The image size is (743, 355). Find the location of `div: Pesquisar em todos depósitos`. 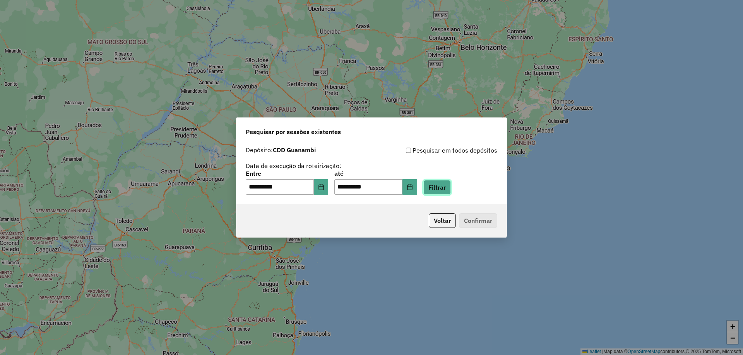

div: Pesquisar em todos depósitos is located at coordinates (434, 150).